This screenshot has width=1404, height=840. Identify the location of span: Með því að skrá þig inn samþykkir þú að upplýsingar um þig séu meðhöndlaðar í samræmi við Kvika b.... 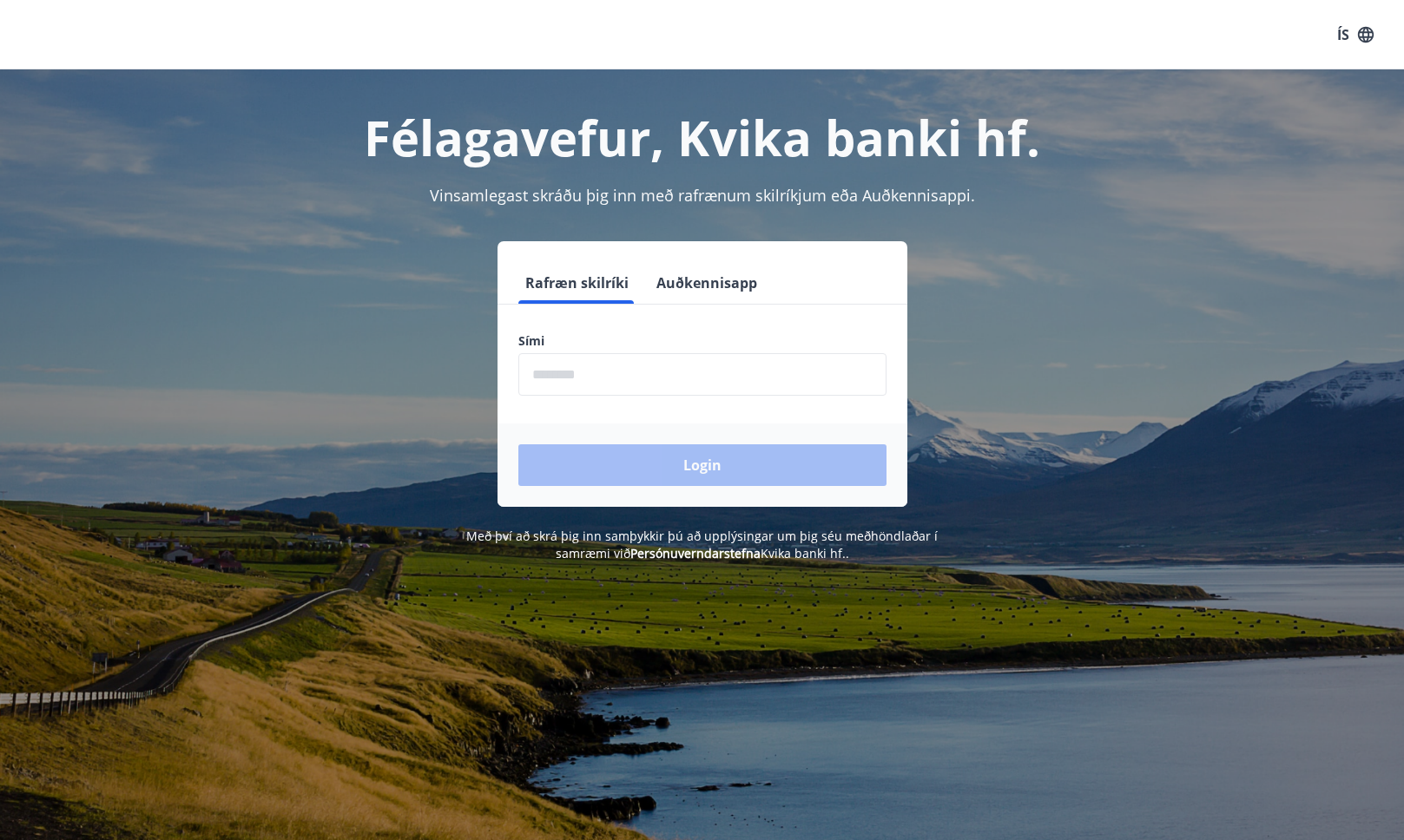
(702, 545).